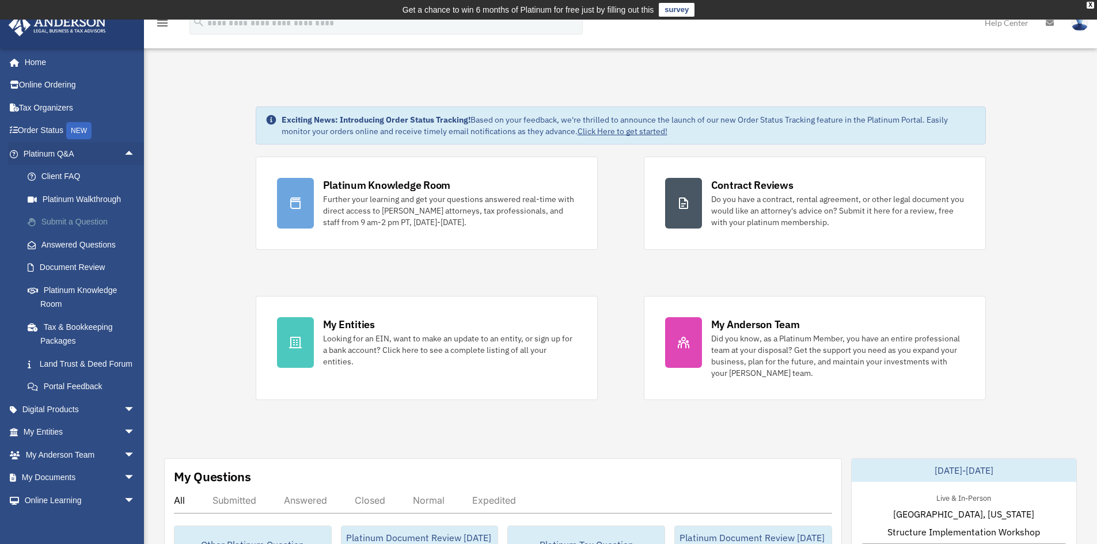  Describe the element at coordinates (84, 334) in the screenshot. I see `a: Tax & Bookkeeping Packages` at that location.